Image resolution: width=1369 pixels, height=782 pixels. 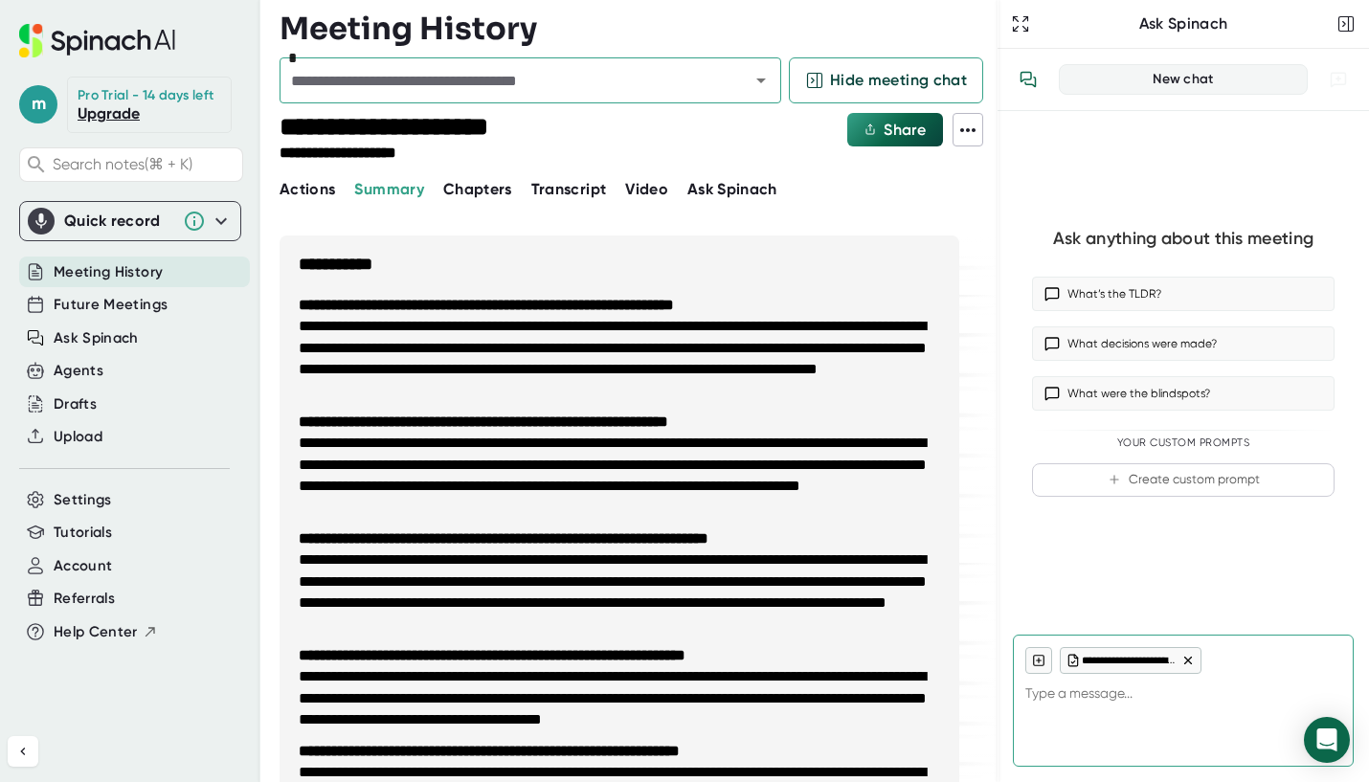 What do you see at coordinates (1020, 24) in the screenshot?
I see `button: Expand to Ask Spinach page` at bounding box center [1020, 24].